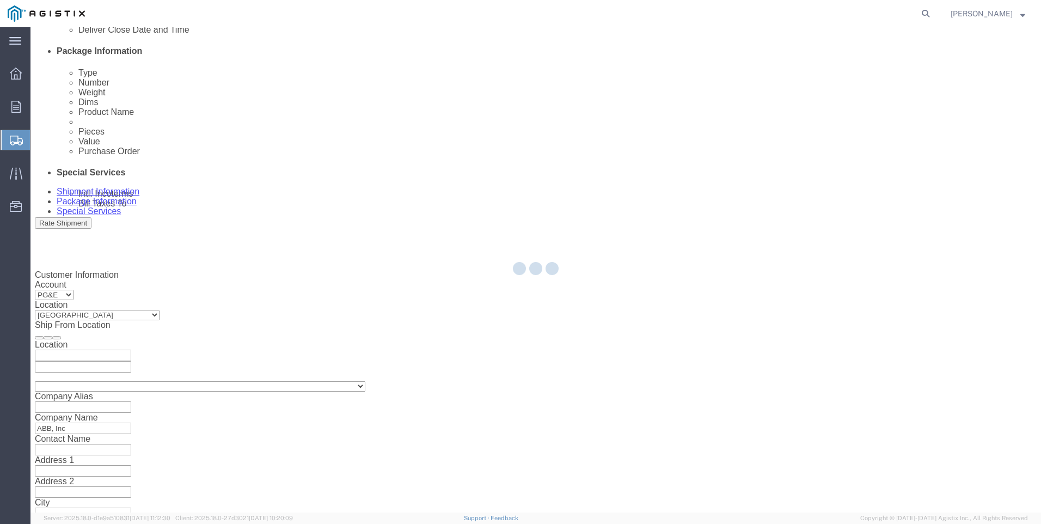 Image resolution: width=1041 pixels, height=524 pixels. Describe the element at coordinates (504, 518) in the screenshot. I see `a: Feedback` at that location.